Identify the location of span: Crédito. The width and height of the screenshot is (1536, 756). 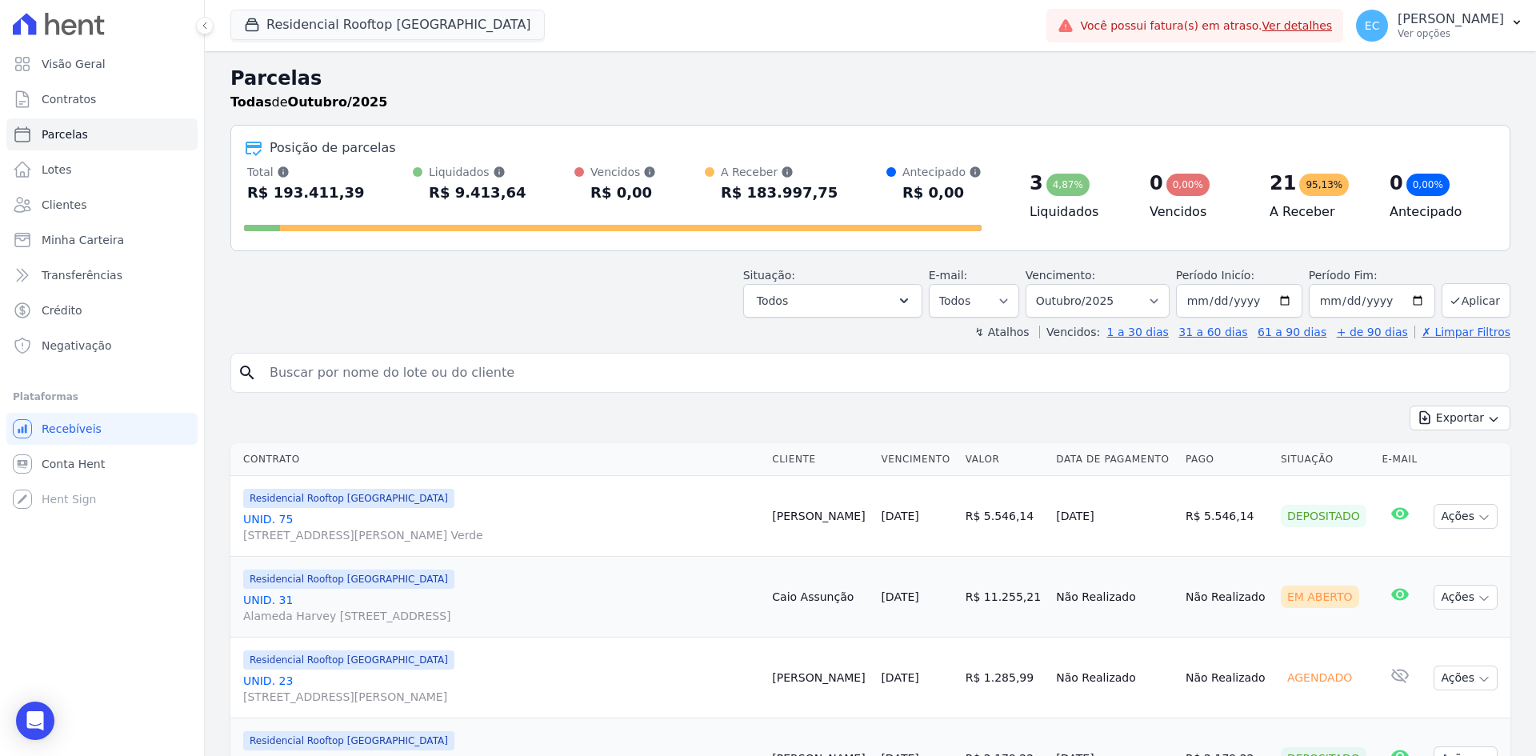
(62, 310).